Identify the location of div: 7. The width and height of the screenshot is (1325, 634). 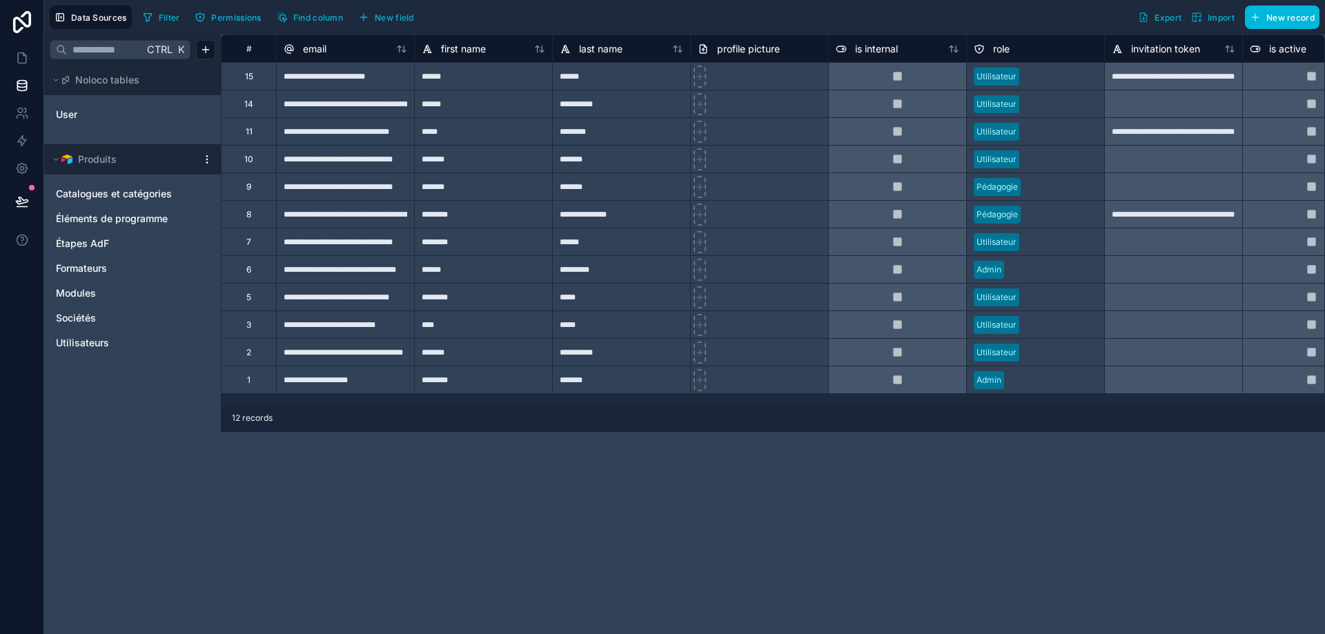
(248, 242).